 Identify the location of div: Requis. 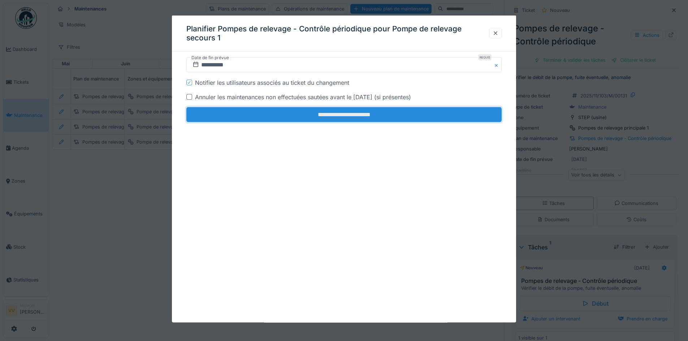
(485, 57).